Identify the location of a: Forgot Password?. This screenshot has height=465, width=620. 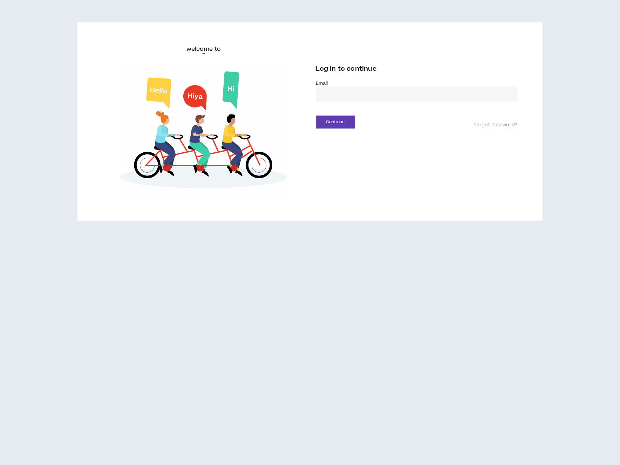
(495, 125).